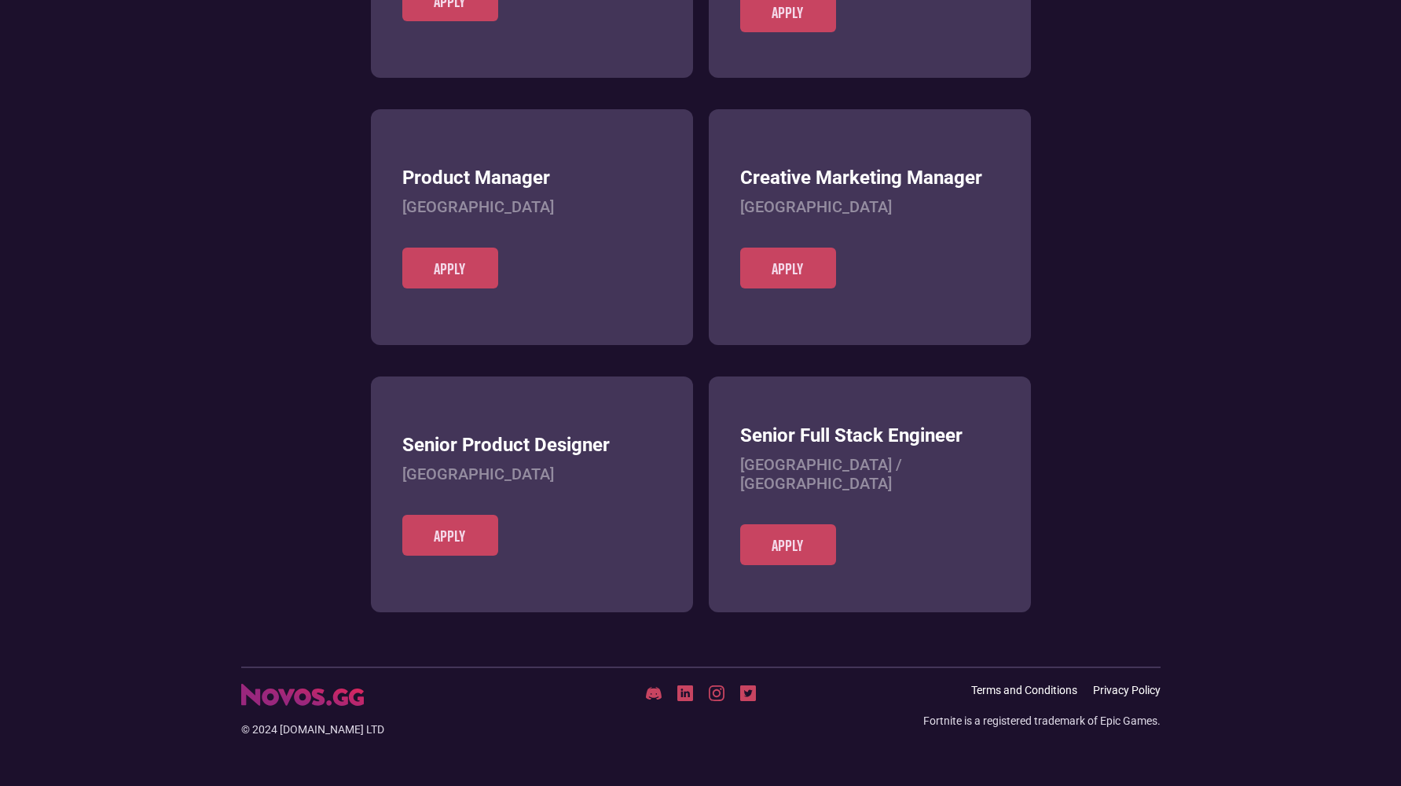  What do you see at coordinates (1042, 720) in the screenshot?
I see `div: Fortnite is a registered trademark of Epic Games.` at bounding box center [1042, 720].